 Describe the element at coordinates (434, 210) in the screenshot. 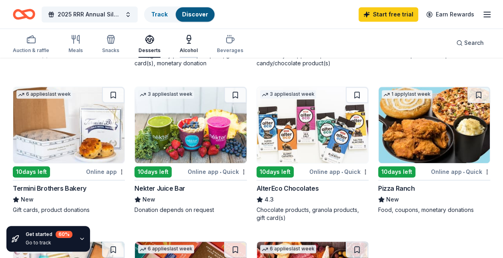

I see `div: Food, coupons, monetary donations` at that location.